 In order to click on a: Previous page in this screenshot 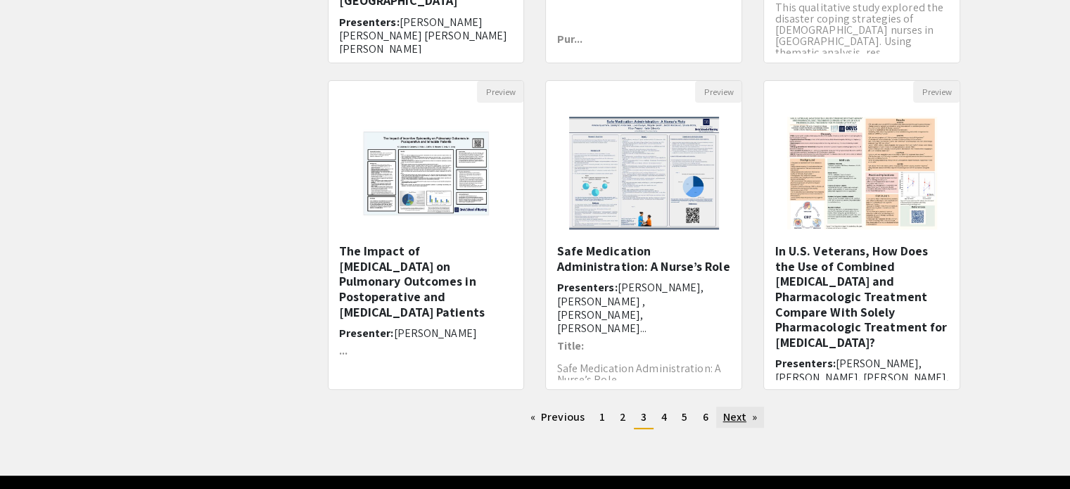, I will do `click(557, 417)`.